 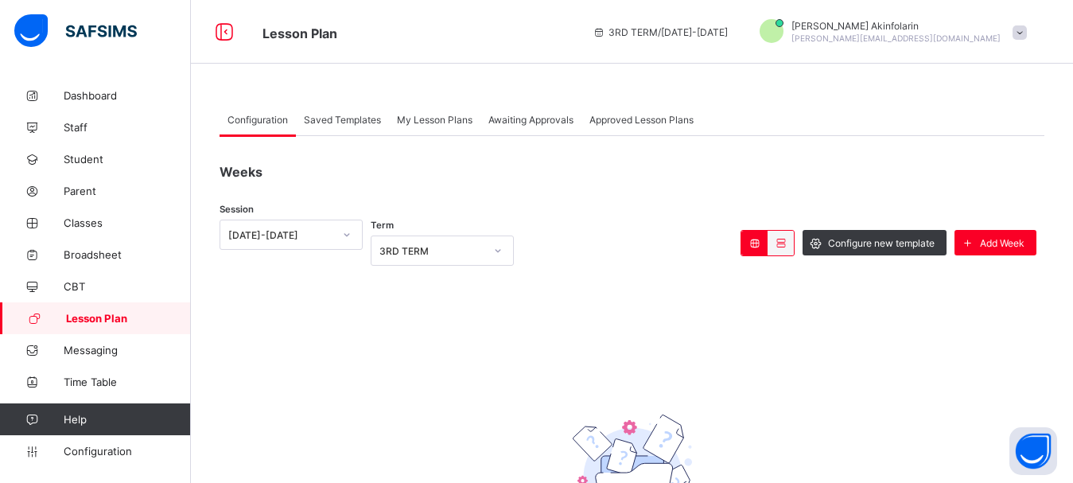 I want to click on span: Approved Lesson Plans, so click(x=641, y=119).